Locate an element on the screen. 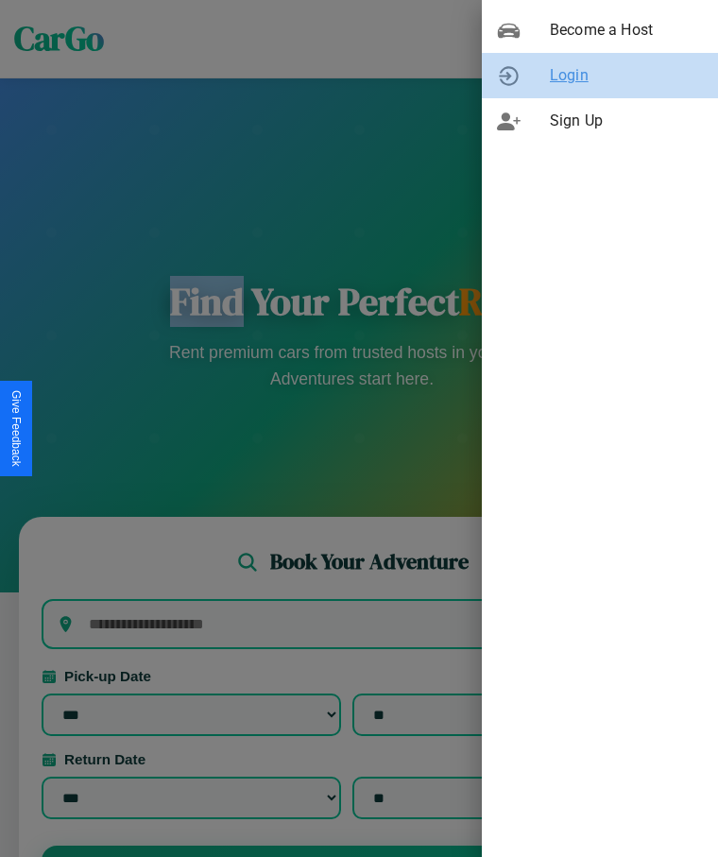 The height and width of the screenshot is (857, 718). span: Sign Up is located at coordinates (627, 121).